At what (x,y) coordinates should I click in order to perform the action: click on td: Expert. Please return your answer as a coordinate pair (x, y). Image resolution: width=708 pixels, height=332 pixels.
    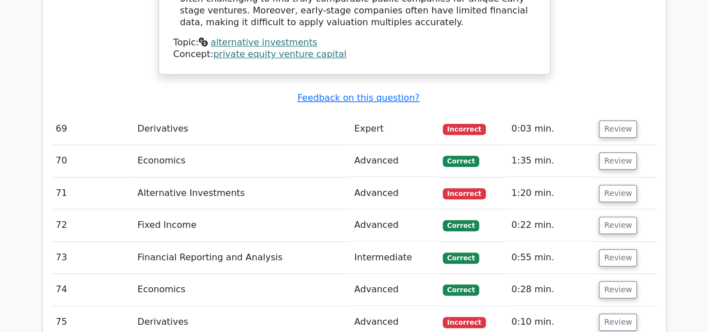
    Looking at the image, I should click on (394, 129).